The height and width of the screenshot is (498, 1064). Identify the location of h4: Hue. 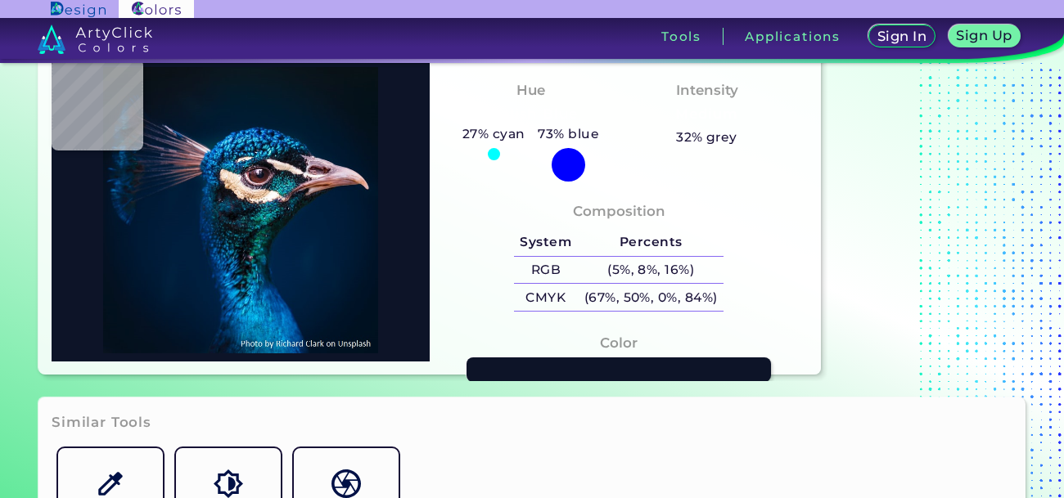
(530, 90).